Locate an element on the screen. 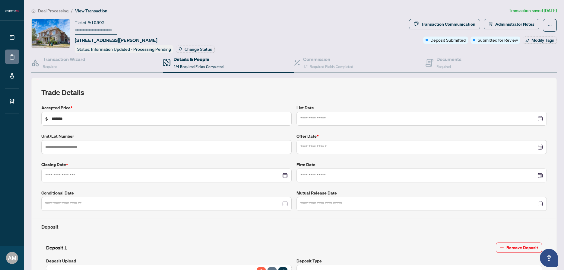 The image size is (564, 270). span: Modify Tags is located at coordinates (542, 40).